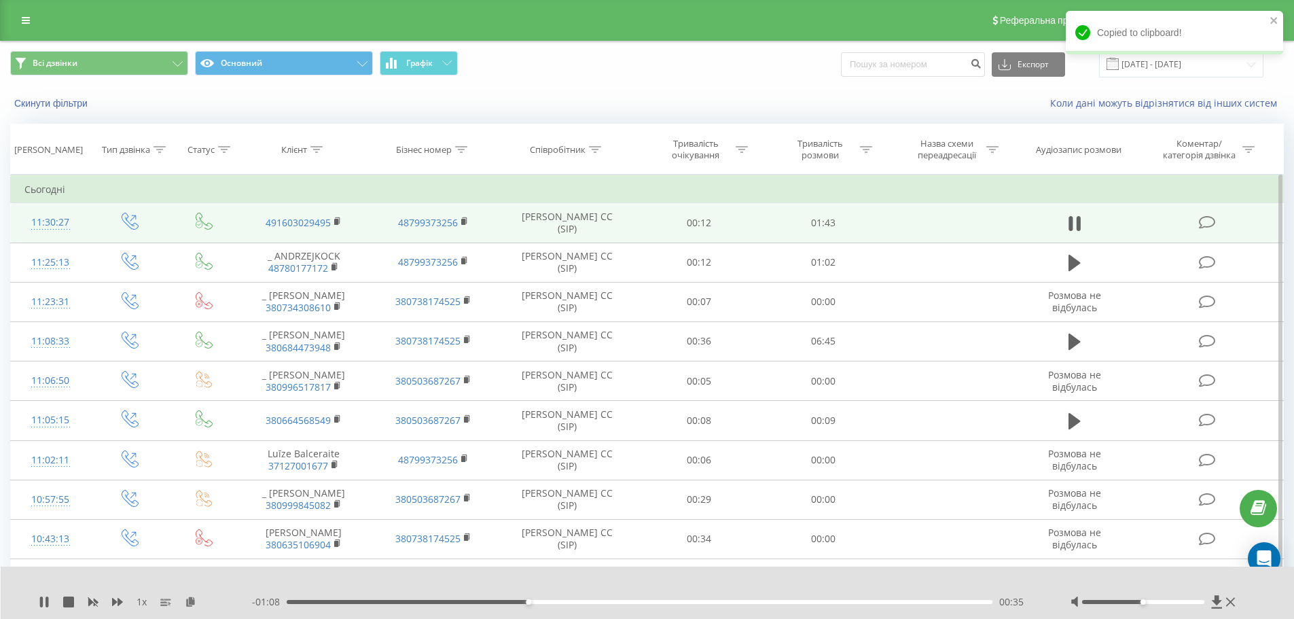 The image size is (1294, 619). Describe the element at coordinates (50, 222) in the screenshot. I see `div: 11:30:27` at that location.